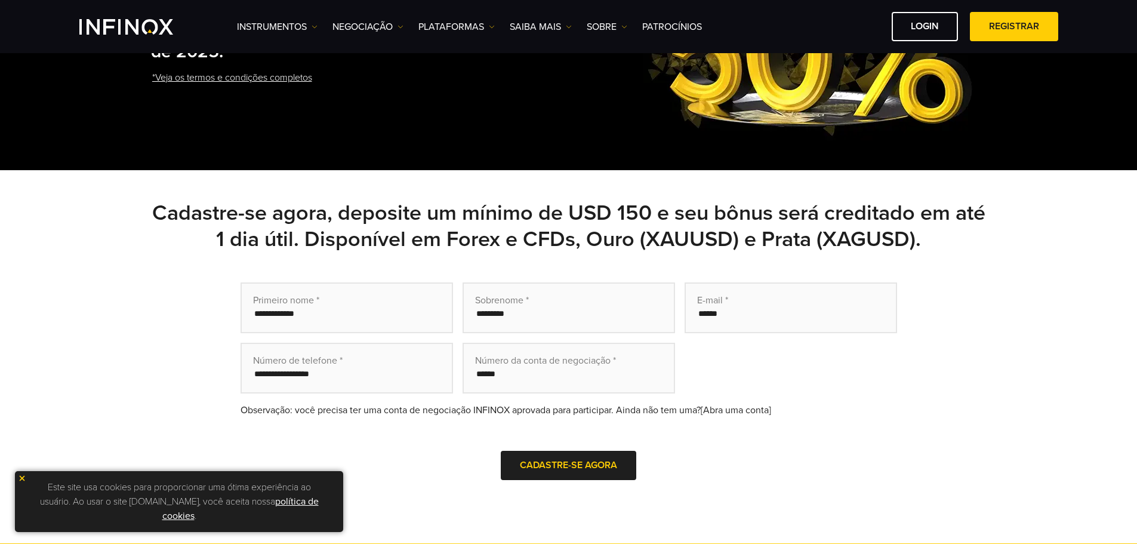  Describe the element at coordinates (925, 26) in the screenshot. I see `a: Login` at that location.